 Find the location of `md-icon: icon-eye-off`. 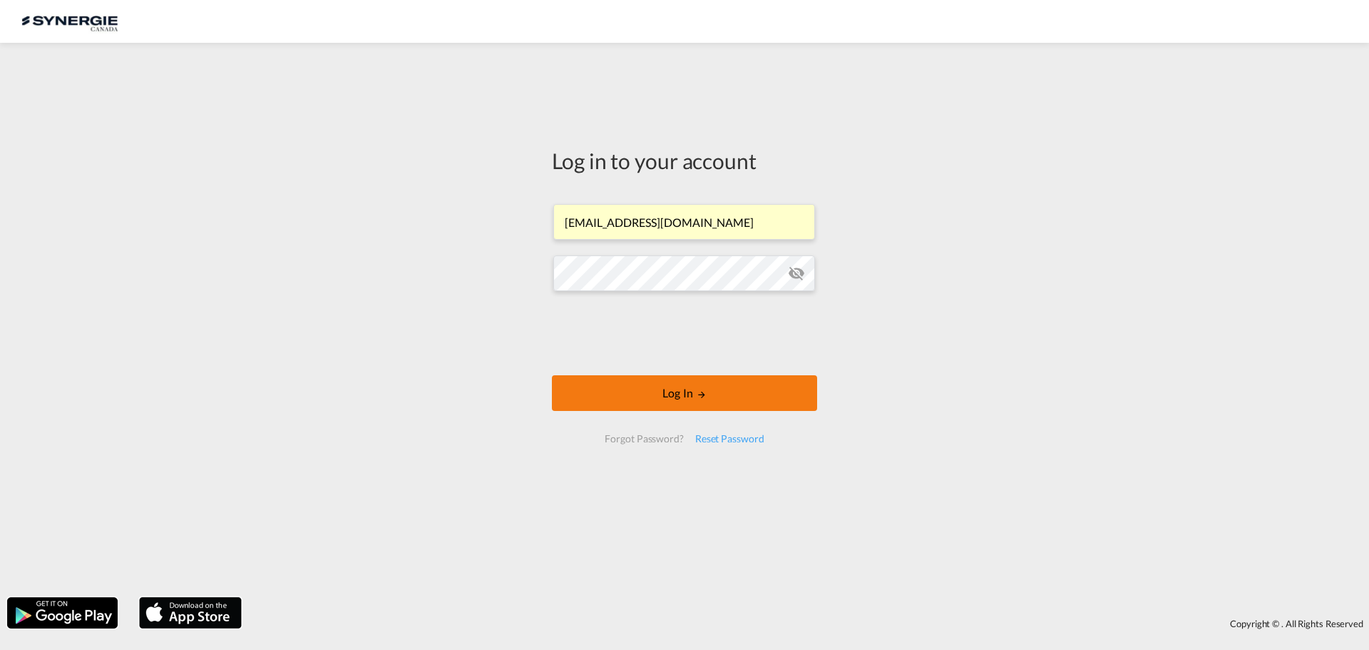

md-icon: icon-eye-off is located at coordinates (797, 273).